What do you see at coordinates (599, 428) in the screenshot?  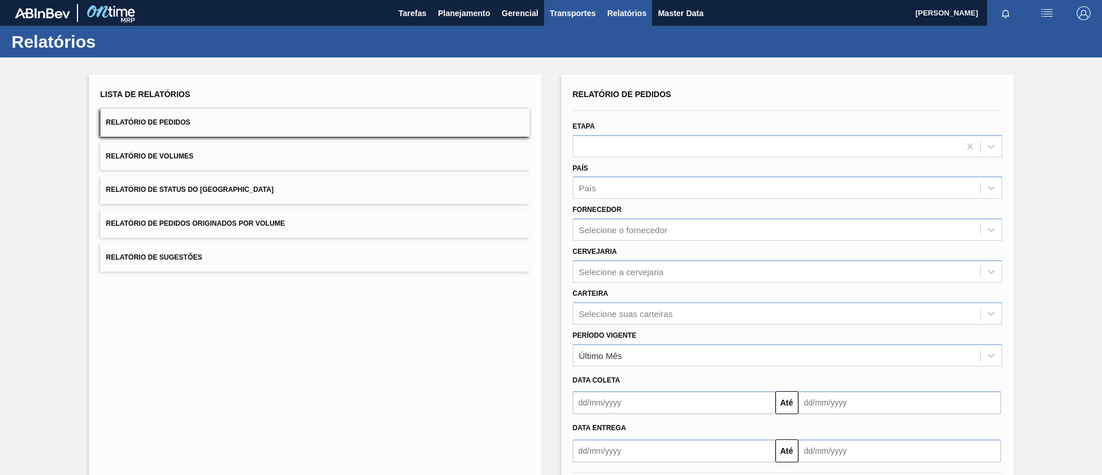 I see `span: Data entrega` at bounding box center [599, 428].